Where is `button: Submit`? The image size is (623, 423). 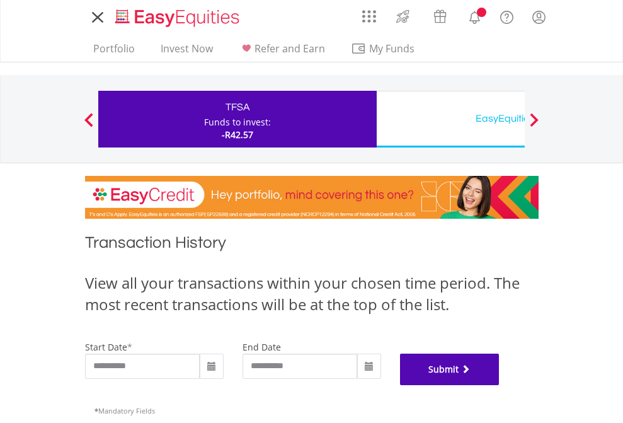
button: Submit is located at coordinates (450, 369).